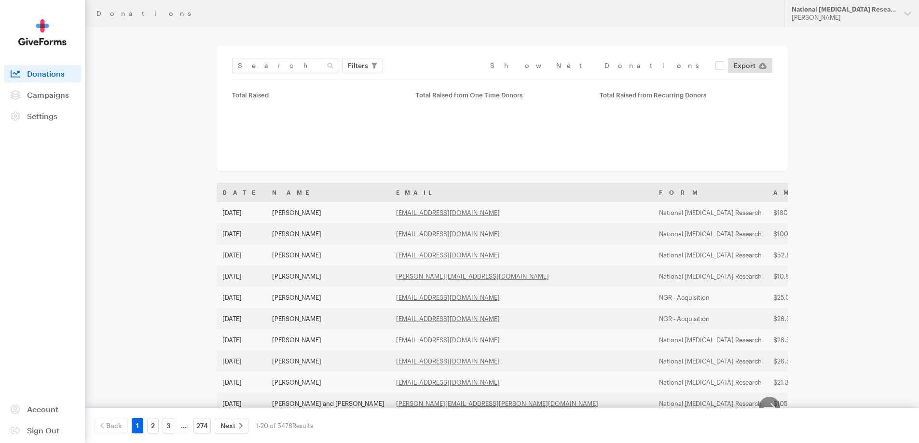 The height and width of the screenshot is (443, 919). I want to click on a: Account, so click(42, 409).